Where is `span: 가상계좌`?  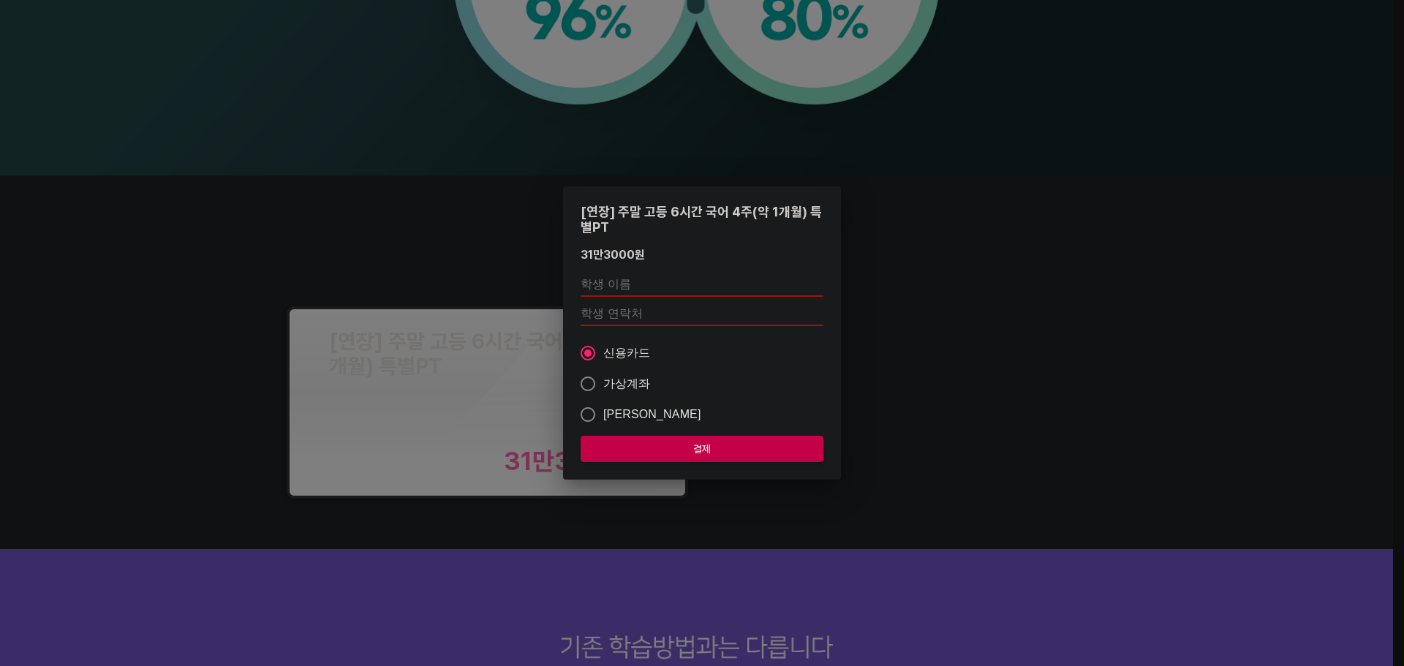
span: 가상계좌 is located at coordinates (627, 384).